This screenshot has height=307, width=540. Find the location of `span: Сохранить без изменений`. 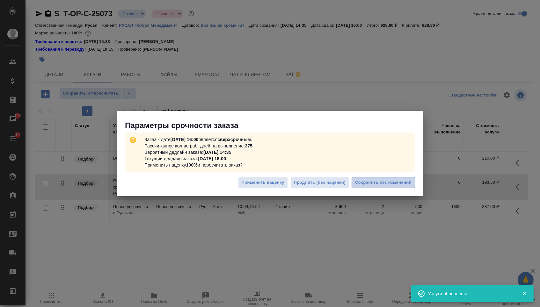

span: Сохранить без изменений is located at coordinates (383, 183).